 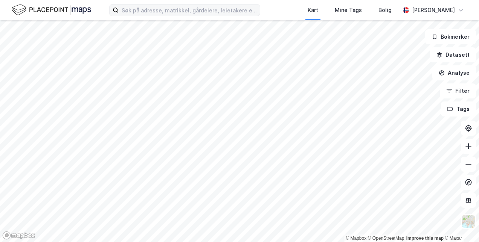 What do you see at coordinates (453, 55) in the screenshot?
I see `button: Datasett` at bounding box center [453, 55].